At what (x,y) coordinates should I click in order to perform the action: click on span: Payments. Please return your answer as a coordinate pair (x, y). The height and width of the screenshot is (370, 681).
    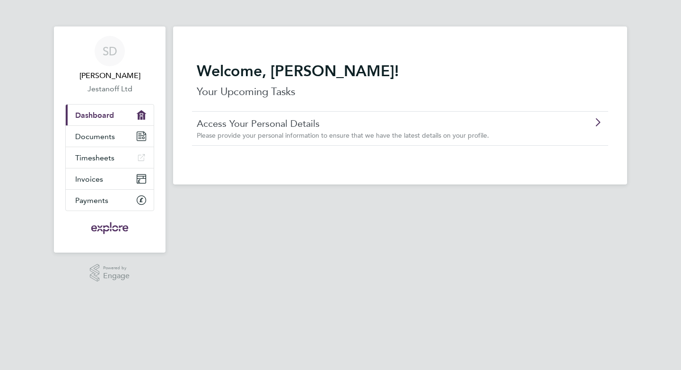
    Looking at the image, I should click on (92, 200).